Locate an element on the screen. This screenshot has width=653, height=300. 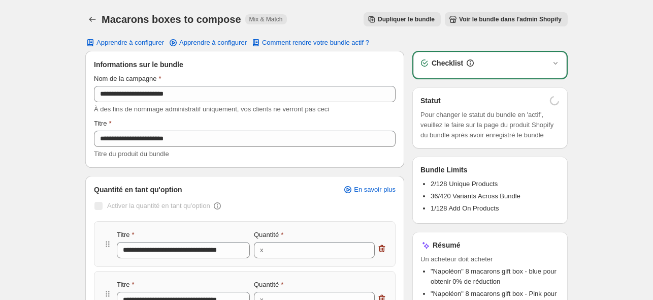
button: Back is located at coordinates (92, 19).